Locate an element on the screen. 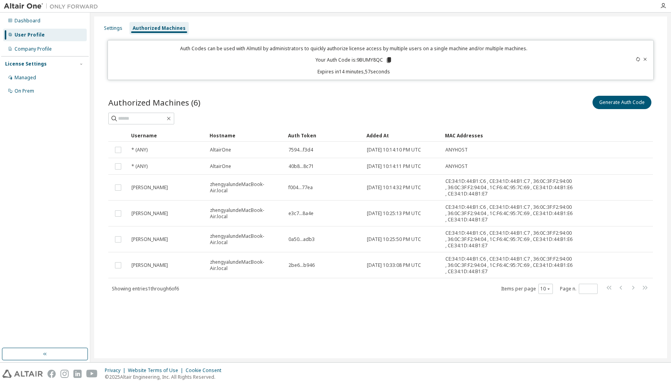 Image resolution: width=671 pixels, height=385 pixels. div: Settings is located at coordinates (113, 28).